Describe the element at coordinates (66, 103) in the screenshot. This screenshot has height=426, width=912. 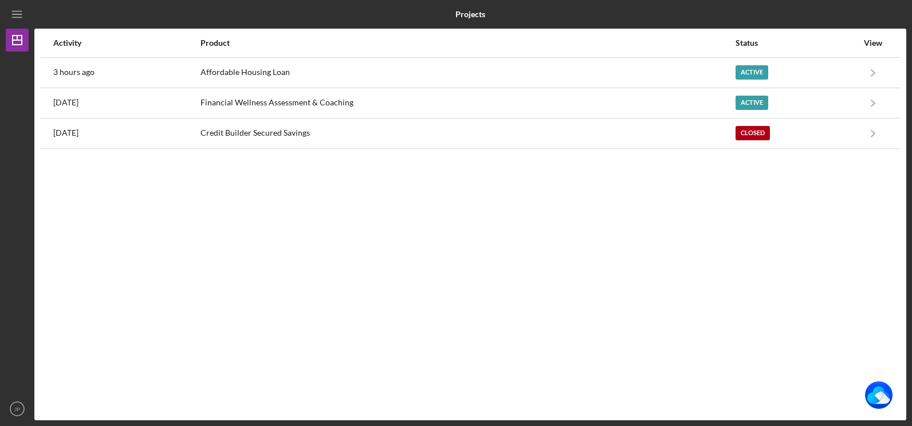
I see `time: 2025-04-16 22:01` at that location.